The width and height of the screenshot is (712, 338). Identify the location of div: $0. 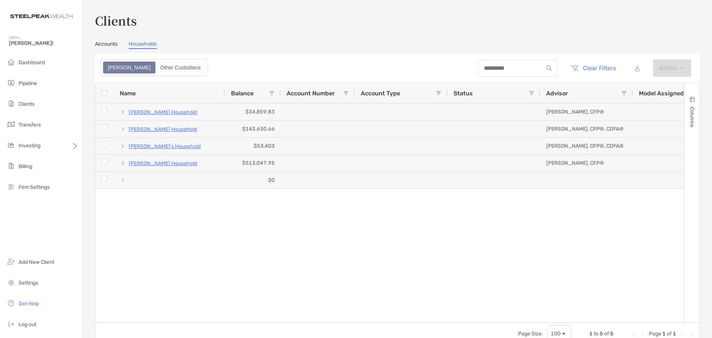
(253, 180).